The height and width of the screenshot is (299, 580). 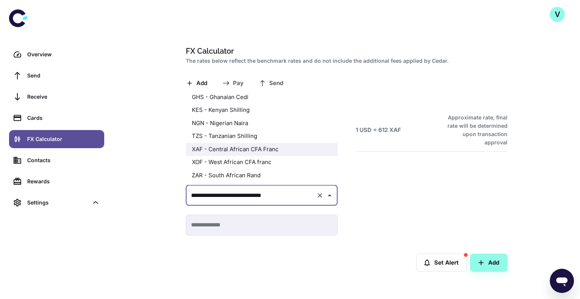 I want to click on a: Rewards, so click(x=57, y=181).